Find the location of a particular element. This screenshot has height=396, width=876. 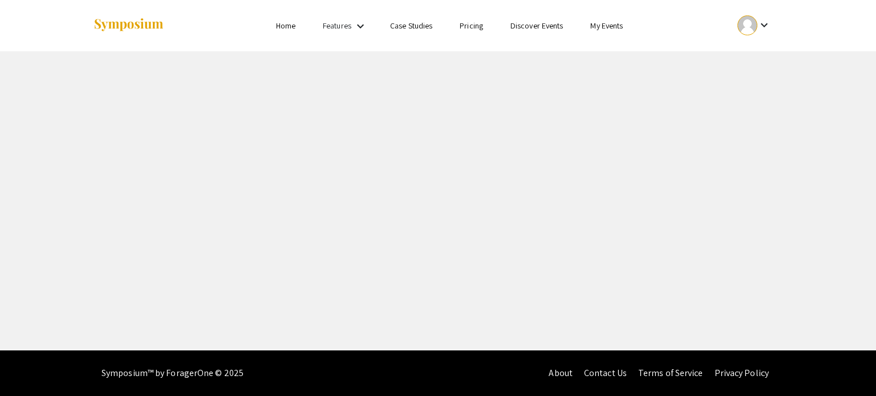

mat-icon: Expand Features list is located at coordinates (360, 26).